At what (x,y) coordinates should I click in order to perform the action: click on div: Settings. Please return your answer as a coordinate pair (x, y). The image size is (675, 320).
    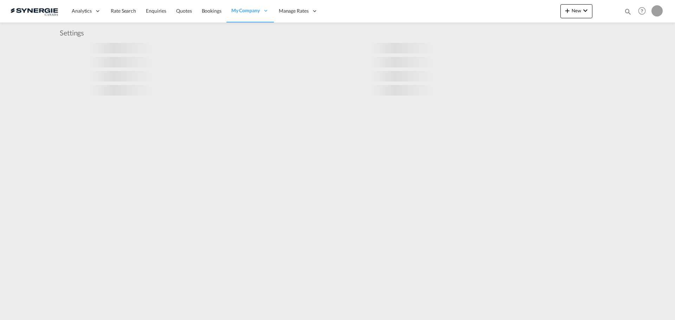
    Looking at the image, I should click on (73, 33).